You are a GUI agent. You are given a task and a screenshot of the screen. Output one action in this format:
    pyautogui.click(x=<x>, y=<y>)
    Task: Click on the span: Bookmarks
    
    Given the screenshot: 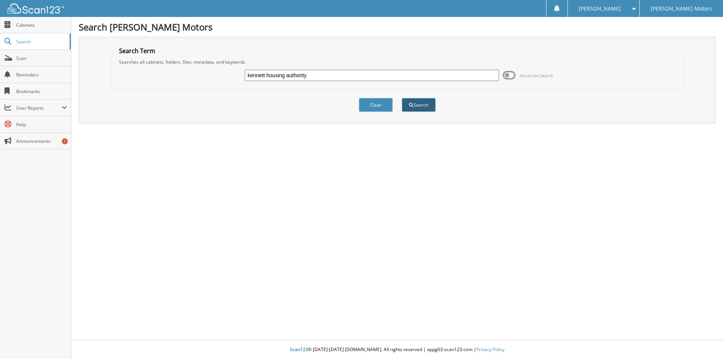 What is the action you would take?
    pyautogui.click(x=41, y=91)
    